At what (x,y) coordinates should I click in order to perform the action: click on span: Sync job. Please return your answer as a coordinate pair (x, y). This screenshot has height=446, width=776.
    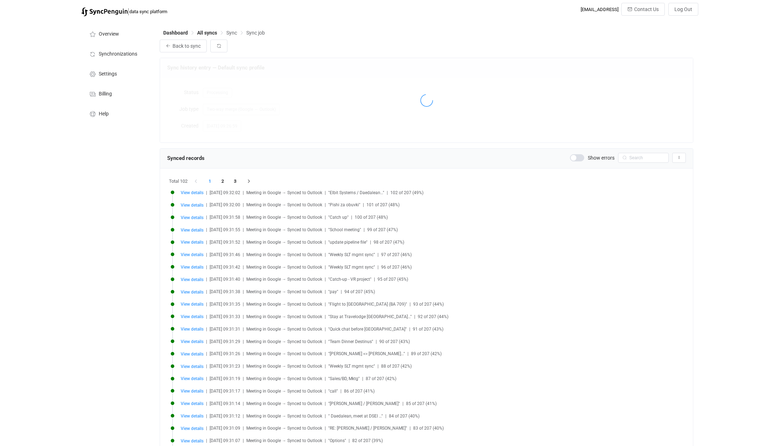
    Looking at the image, I should click on (255, 33).